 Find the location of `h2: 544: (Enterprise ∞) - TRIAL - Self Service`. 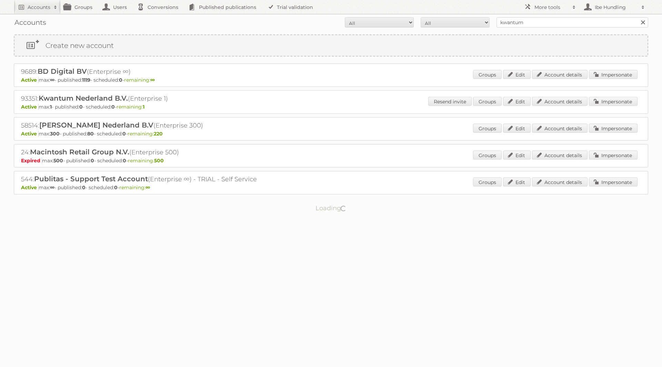

h2: 544: (Enterprise ∞) - TRIAL - Self Service is located at coordinates (142, 179).